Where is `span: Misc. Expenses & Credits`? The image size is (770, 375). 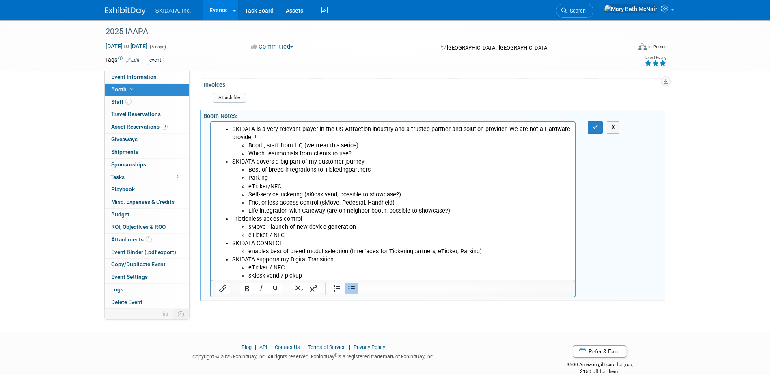 span: Misc. Expenses & Credits is located at coordinates (143, 202).